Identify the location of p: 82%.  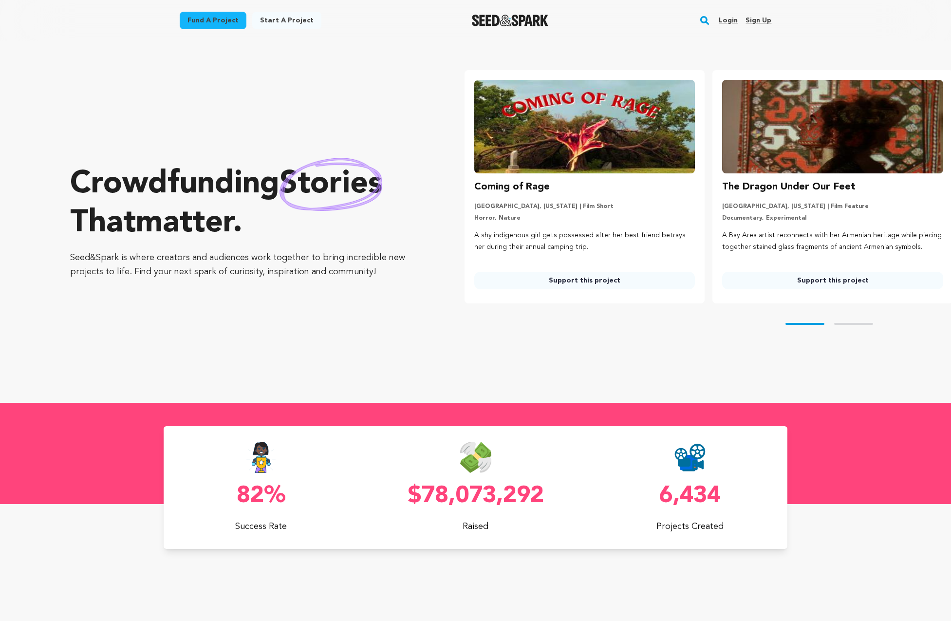
(261, 496).